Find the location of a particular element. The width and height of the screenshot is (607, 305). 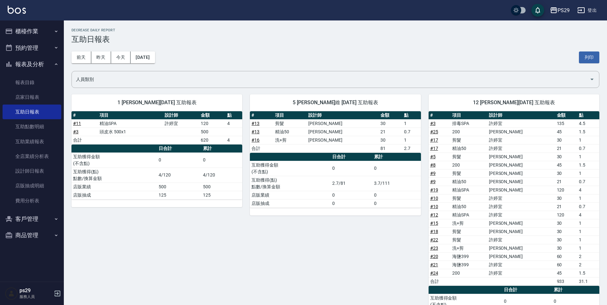

button: 客戶管理 is located at coordinates (32, 219).